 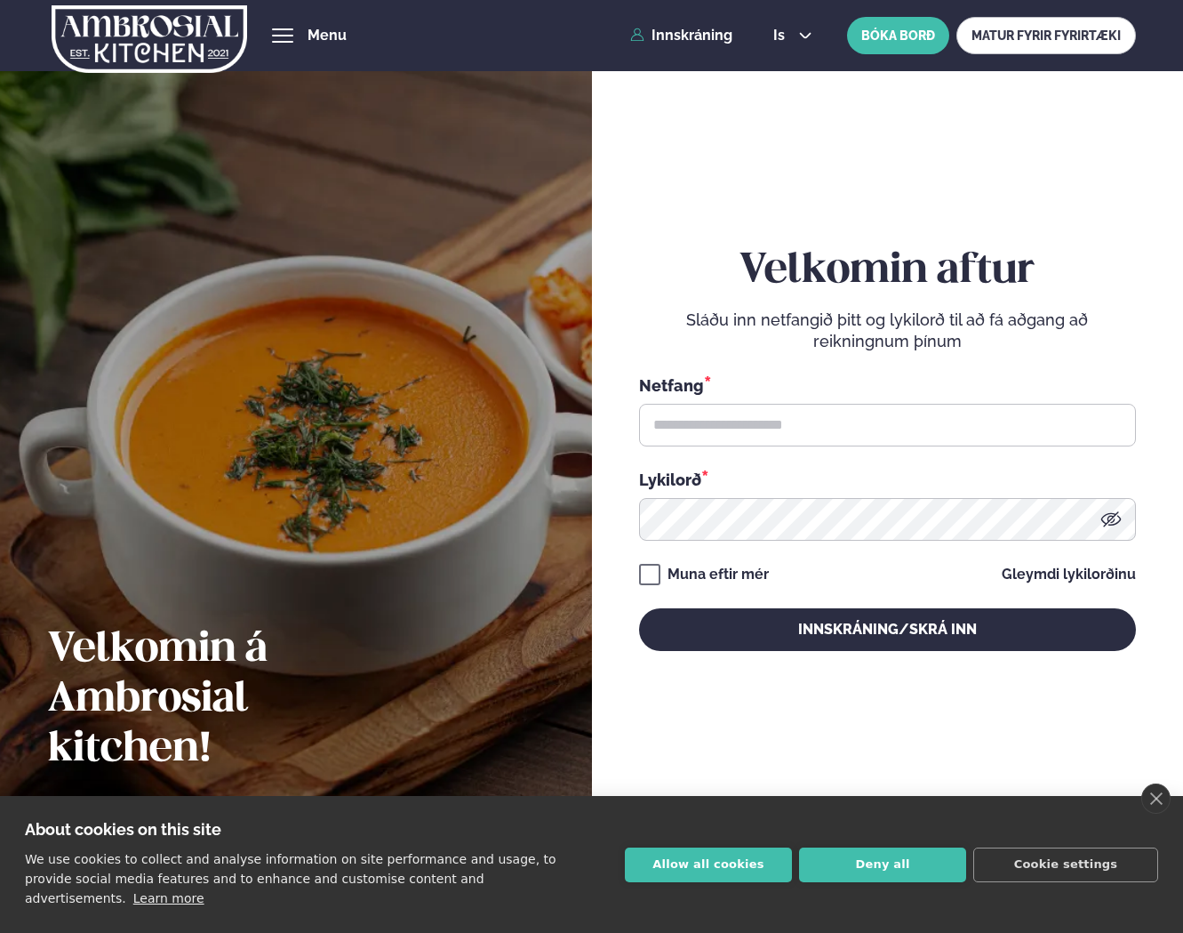 I want to click on a: Gleymdi lykilorðinu, so click(x=1069, y=574).